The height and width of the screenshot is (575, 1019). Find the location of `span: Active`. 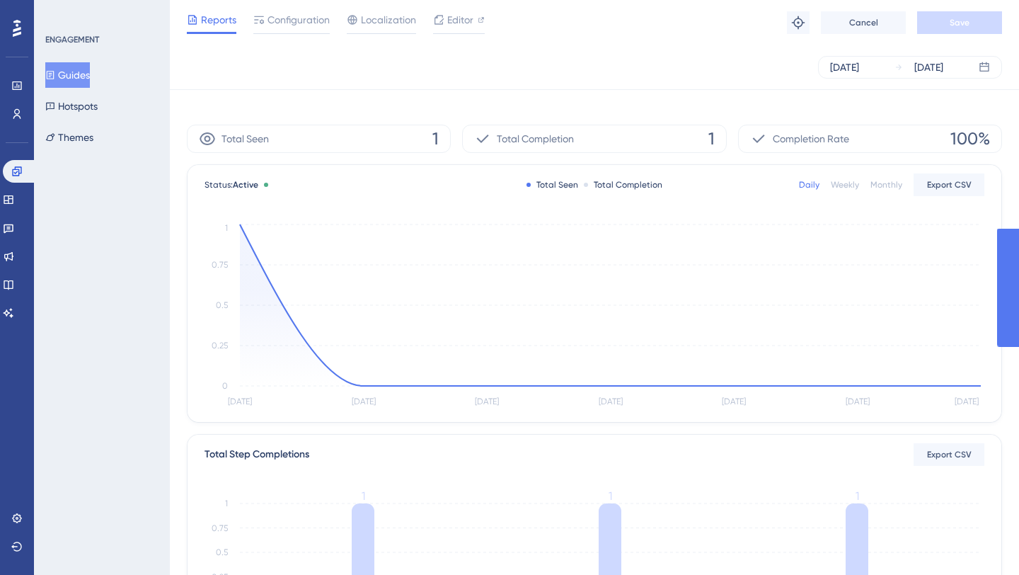

span: Active is located at coordinates (246, 185).